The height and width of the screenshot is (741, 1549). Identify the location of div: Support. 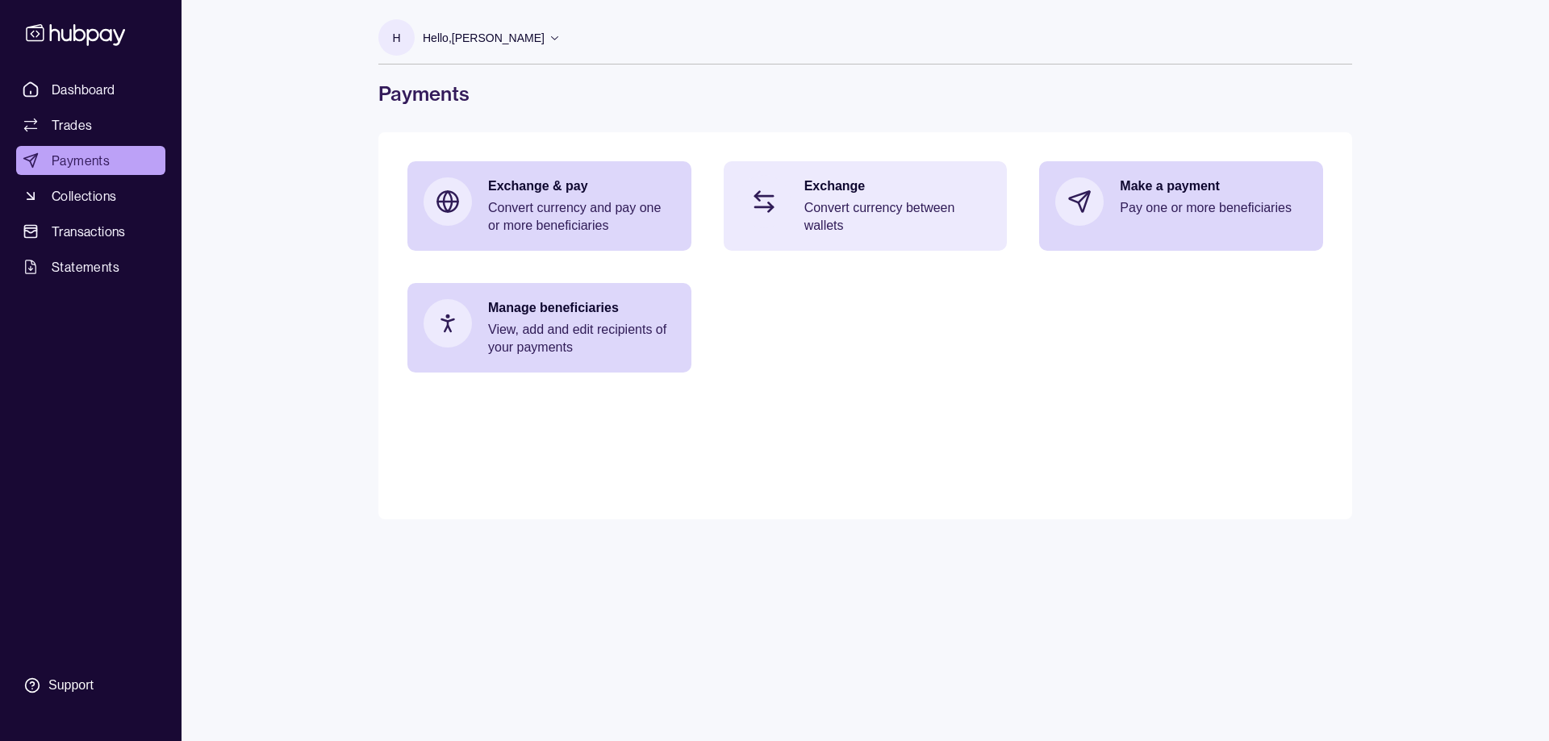
(71, 686).